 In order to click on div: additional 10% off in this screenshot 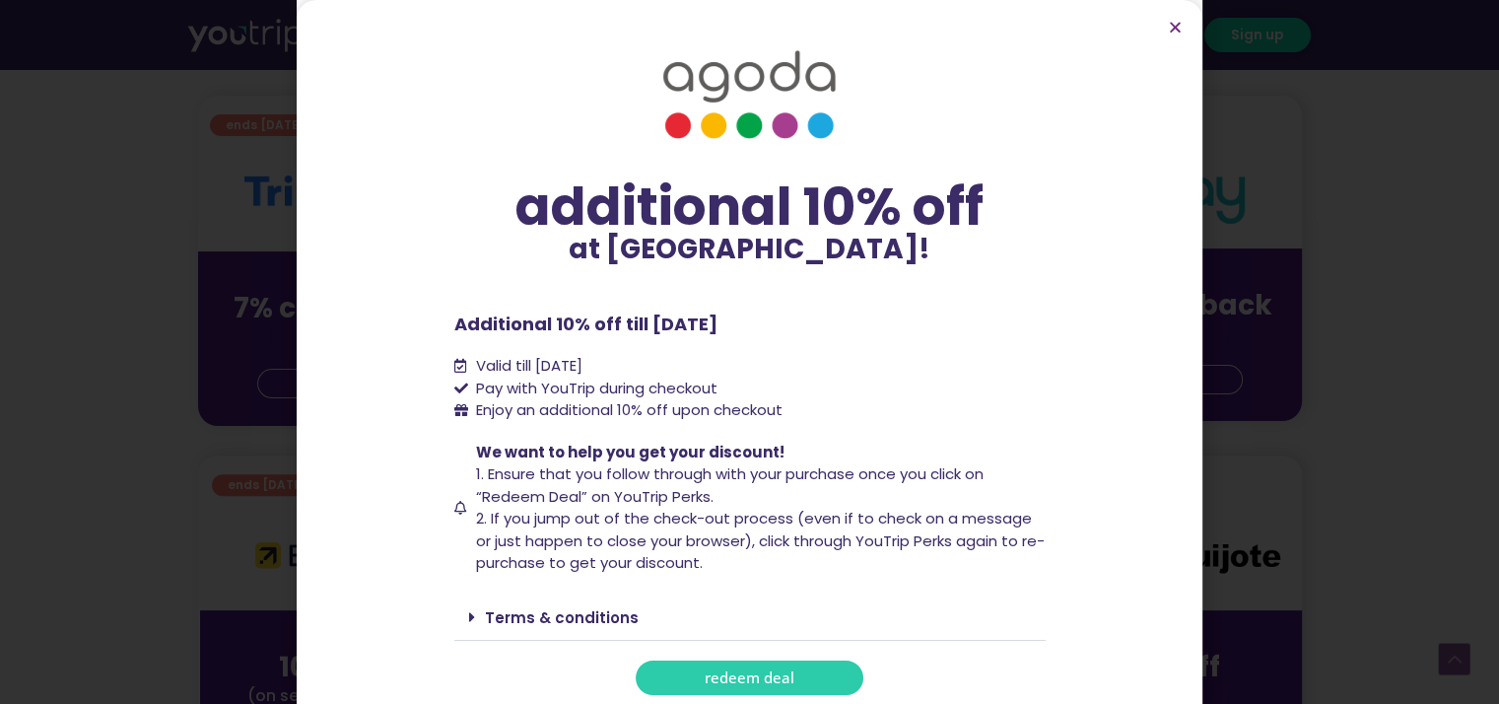, I will do `click(750, 207)`.